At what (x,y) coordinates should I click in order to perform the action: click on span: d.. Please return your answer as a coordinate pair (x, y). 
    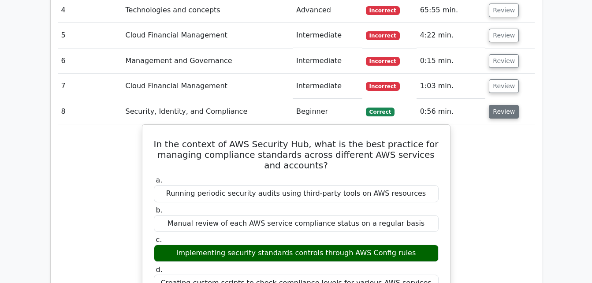
    Looking at the image, I should click on (159, 270).